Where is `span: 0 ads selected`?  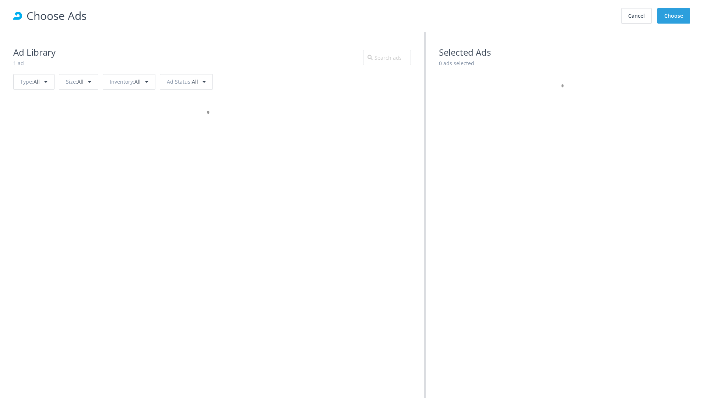
span: 0 ads selected is located at coordinates (457, 63).